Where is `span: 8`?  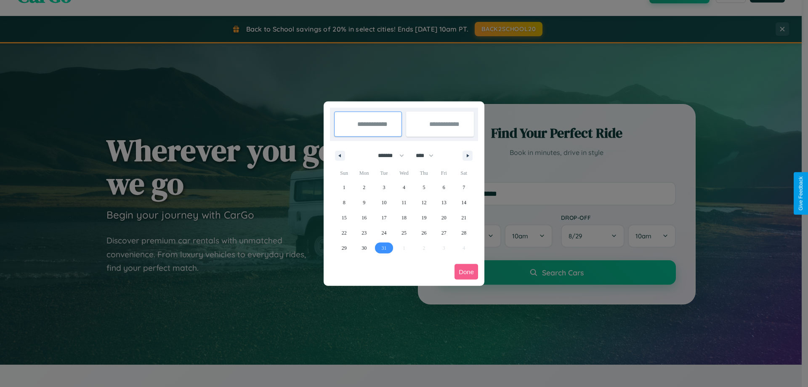
span: 8 is located at coordinates (344, 202).